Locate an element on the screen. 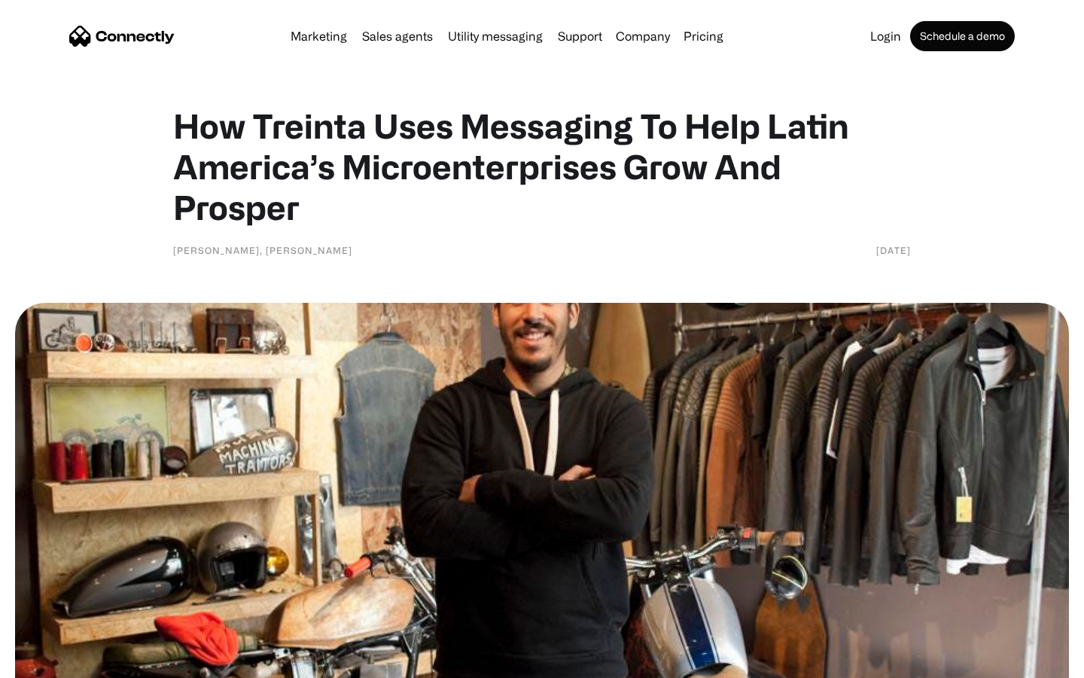 The width and height of the screenshot is (1084, 678). aside: Language selected: English is located at coordinates (53, 662).